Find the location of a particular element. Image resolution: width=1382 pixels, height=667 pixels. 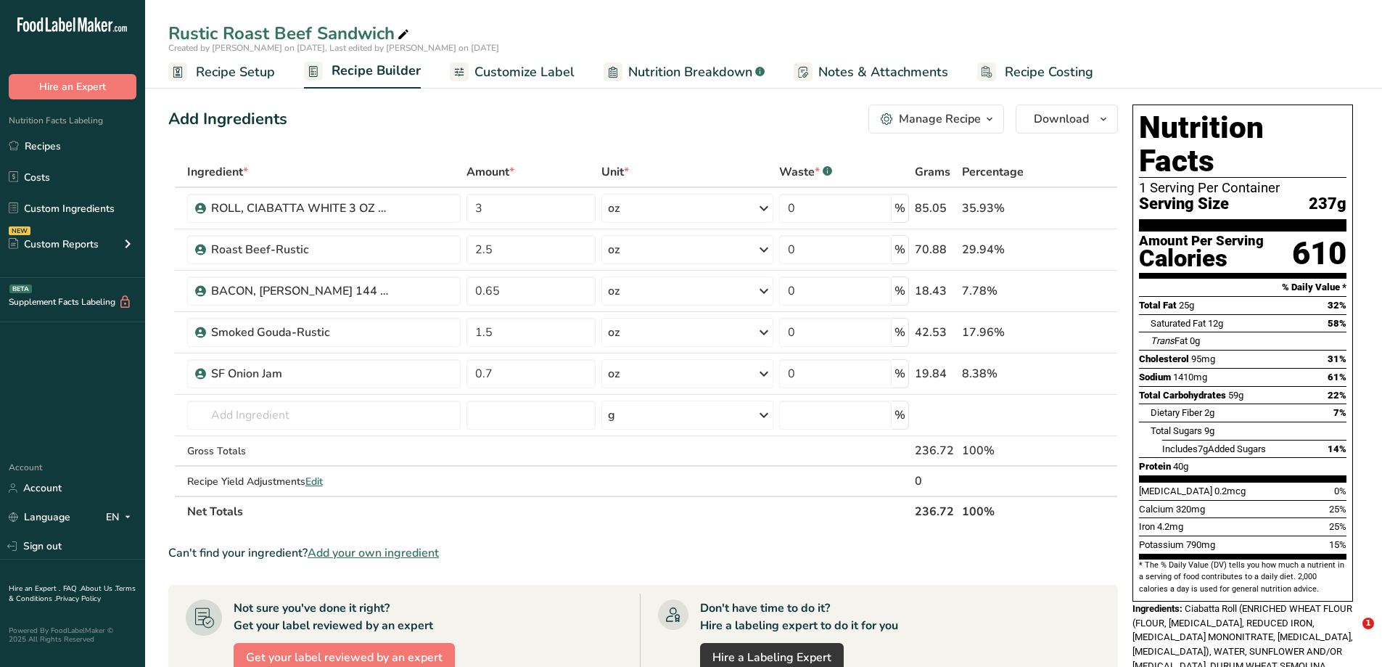

span: Edit is located at coordinates (314, 481).